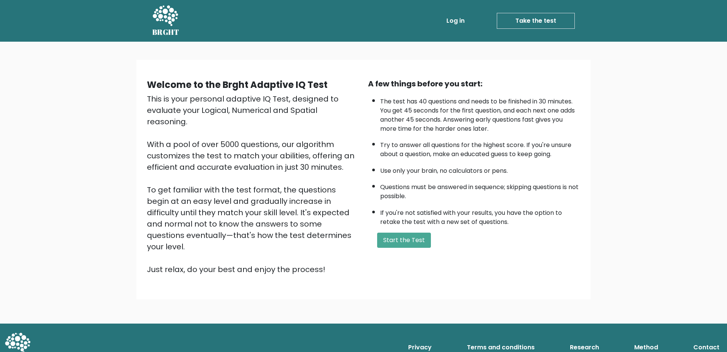 This screenshot has width=727, height=352. Describe the element at coordinates (480, 148) in the screenshot. I see `li: Try to answer all questions for the highest score. If you're unsure about a question, make an edu...` at that location.